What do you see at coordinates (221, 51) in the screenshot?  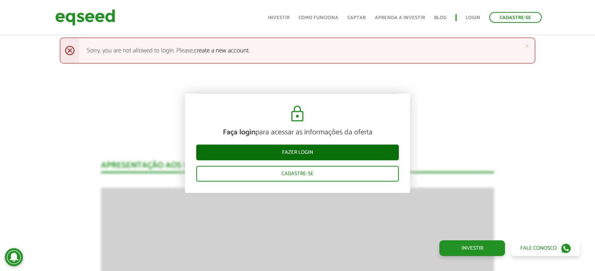 I see `a: create a new account` at bounding box center [221, 51].